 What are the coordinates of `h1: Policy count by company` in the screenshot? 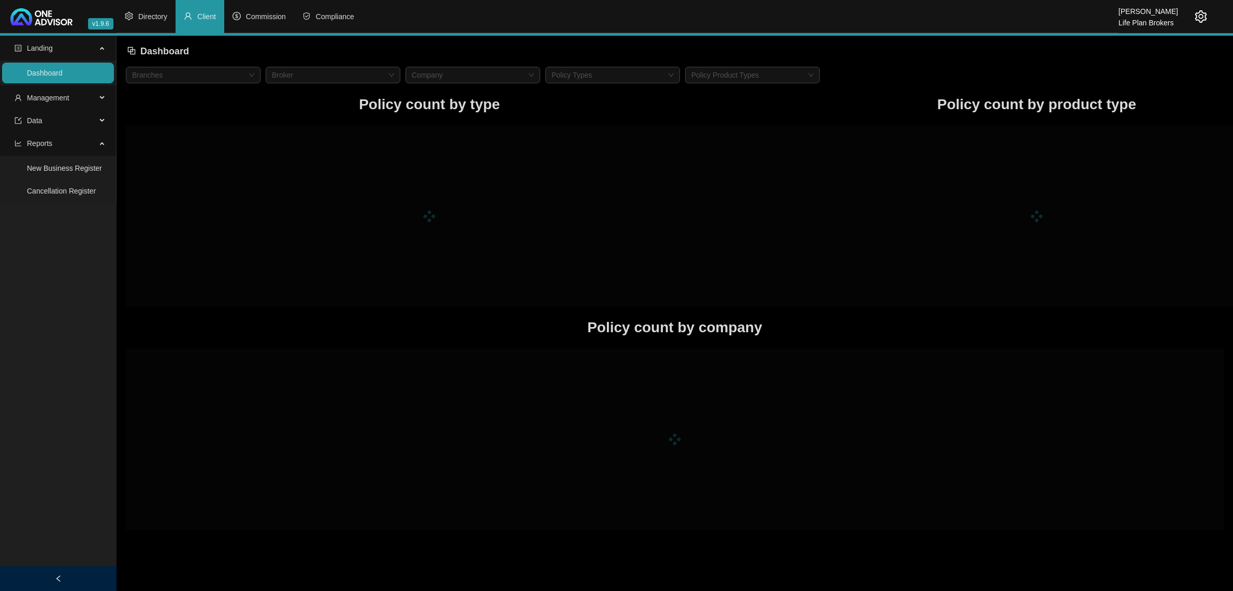 It's located at (675, 328).